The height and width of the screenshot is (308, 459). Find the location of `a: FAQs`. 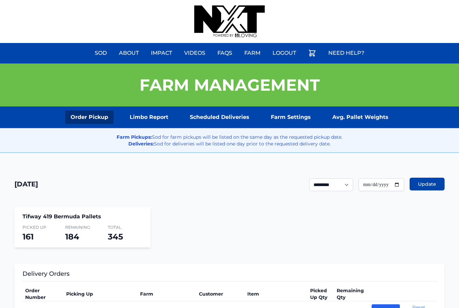

a: FAQs is located at coordinates (225, 53).